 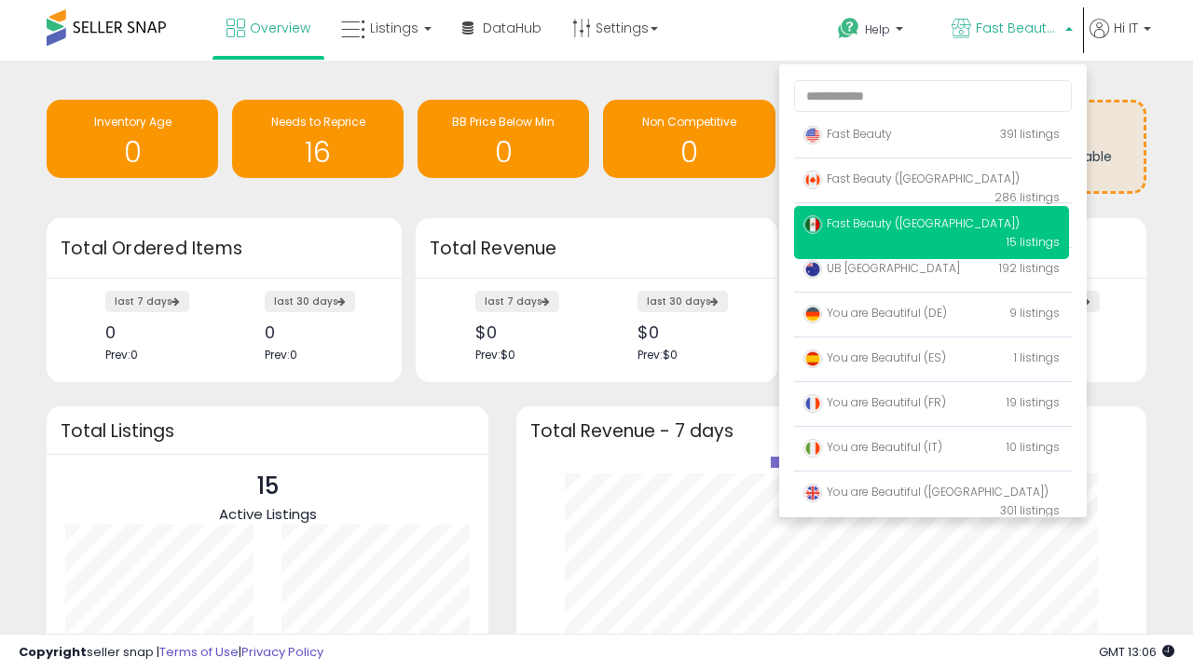 What do you see at coordinates (876, 312) in the screenshot?
I see `span: You are Beautiful (DE)` at bounding box center [876, 312].